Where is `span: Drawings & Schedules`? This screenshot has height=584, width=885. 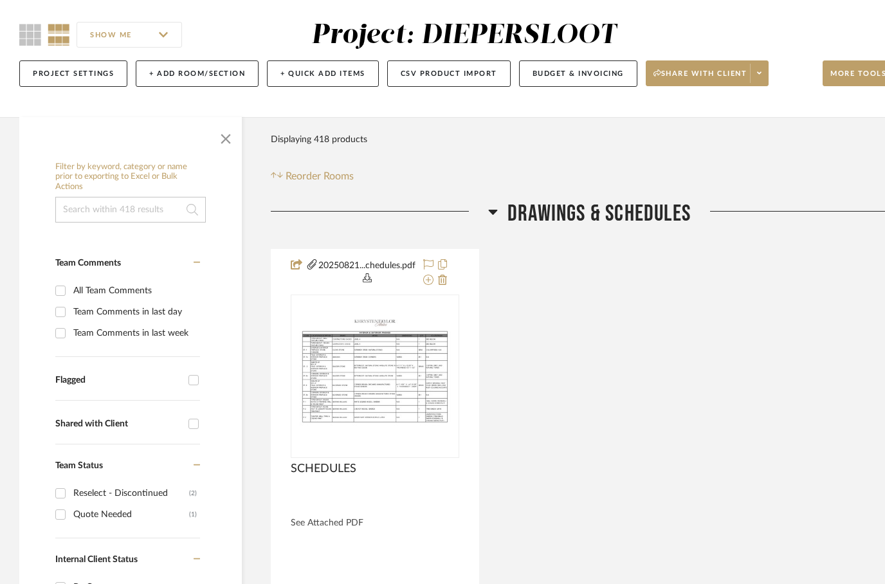
span: Drawings & Schedules is located at coordinates (598, 213).